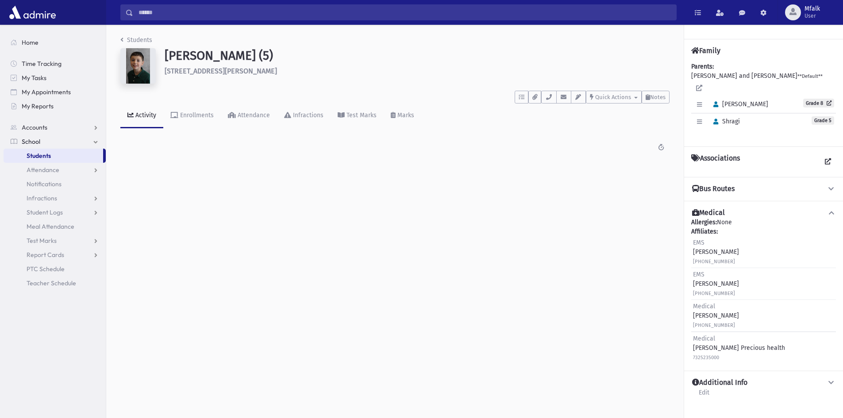  I want to click on a: School, so click(54, 142).